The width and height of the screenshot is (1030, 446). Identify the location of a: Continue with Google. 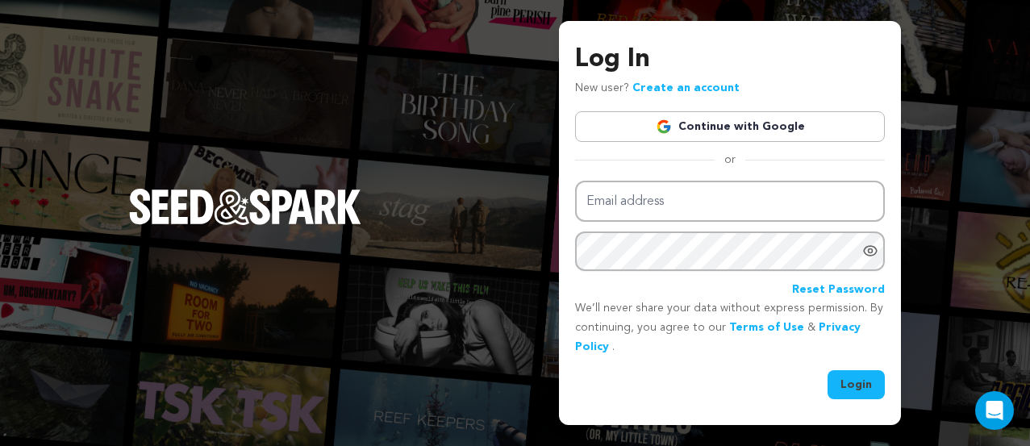
(730, 127).